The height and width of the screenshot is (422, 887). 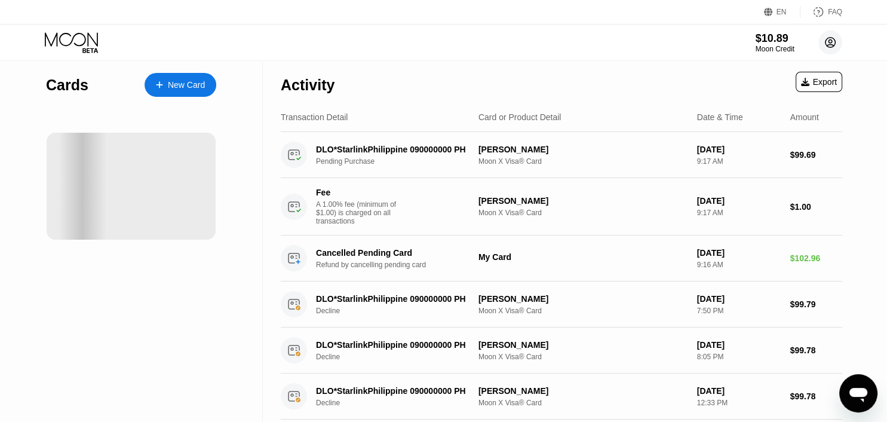 What do you see at coordinates (400, 265) in the screenshot?
I see `div: Refund by cancelling pending card` at bounding box center [400, 265].